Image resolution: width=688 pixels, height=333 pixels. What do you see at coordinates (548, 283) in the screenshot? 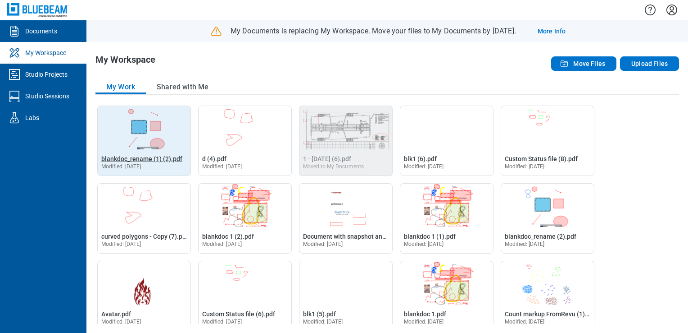
I see `img: Count markup FromRevu (1).pdf` at bounding box center [548, 283].